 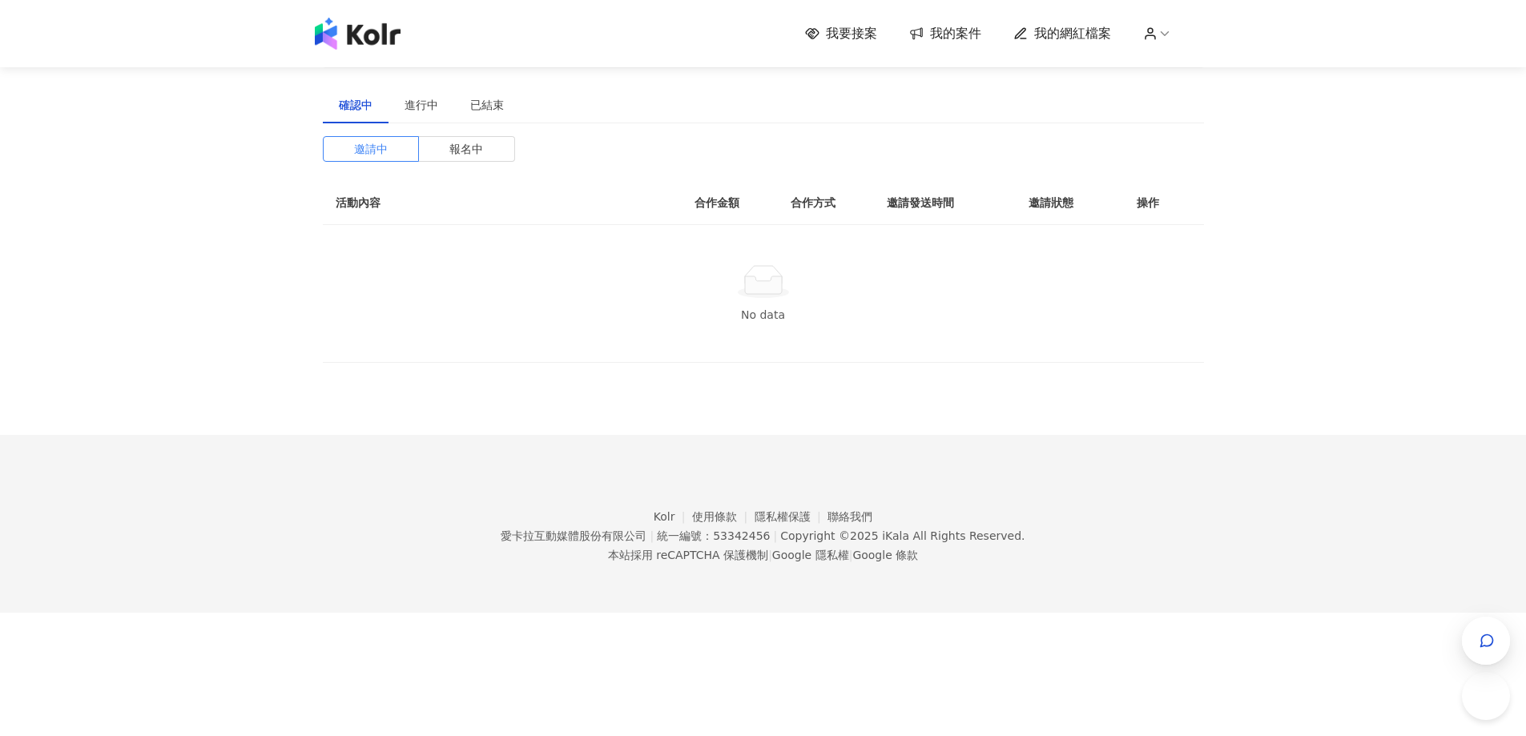 What do you see at coordinates (487, 105) in the screenshot?
I see `div: 已結束` at bounding box center [487, 105].